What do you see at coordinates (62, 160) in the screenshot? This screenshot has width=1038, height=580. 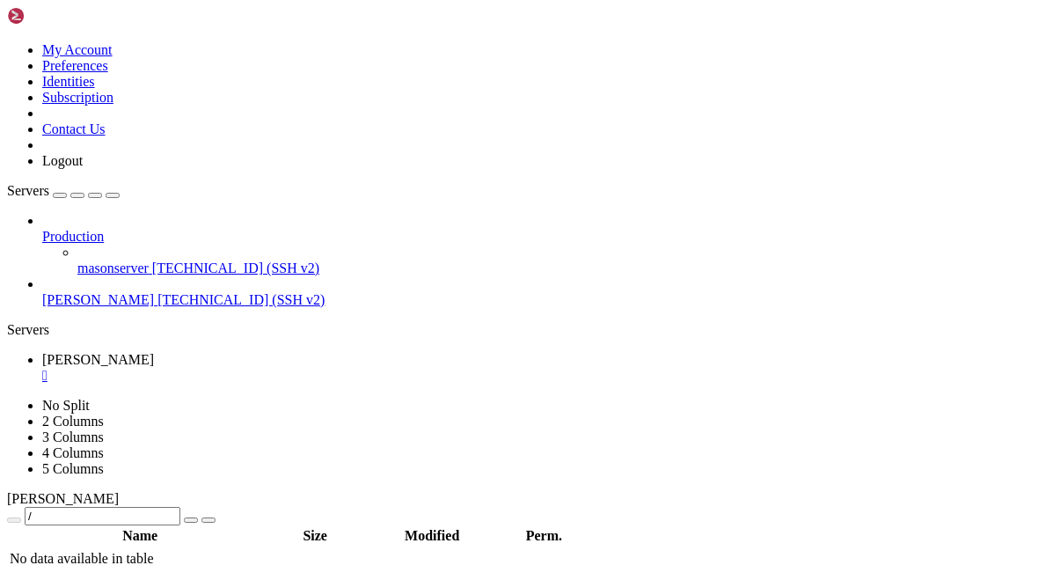 I see `a: Logout` at bounding box center [62, 160].